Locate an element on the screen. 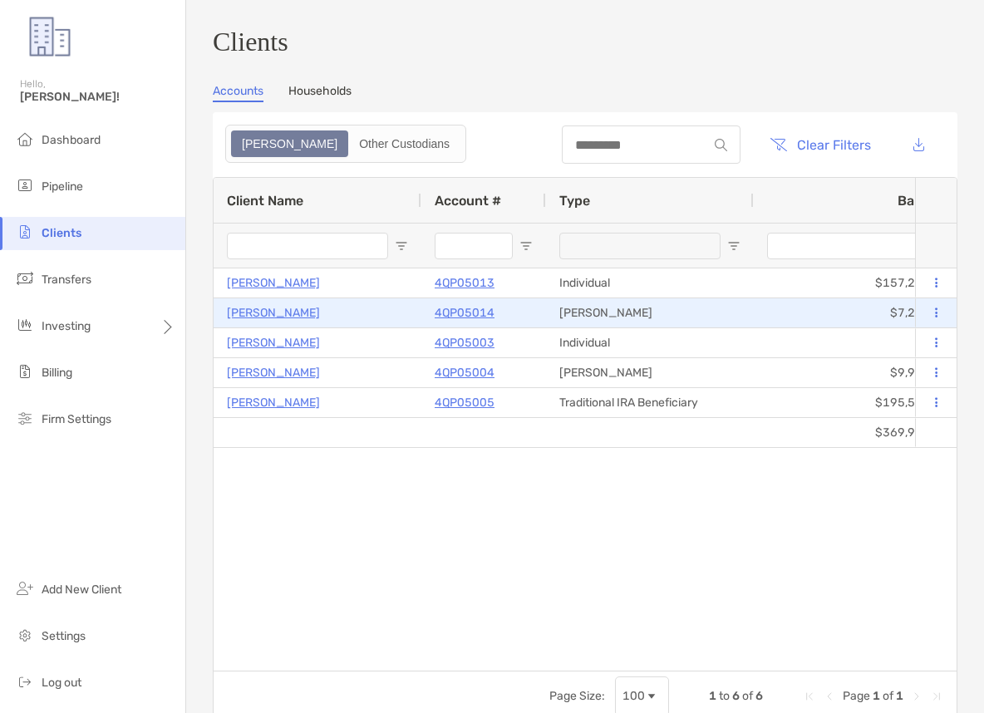 The height and width of the screenshot is (713, 984). img: pipeline icon is located at coordinates (25, 185).